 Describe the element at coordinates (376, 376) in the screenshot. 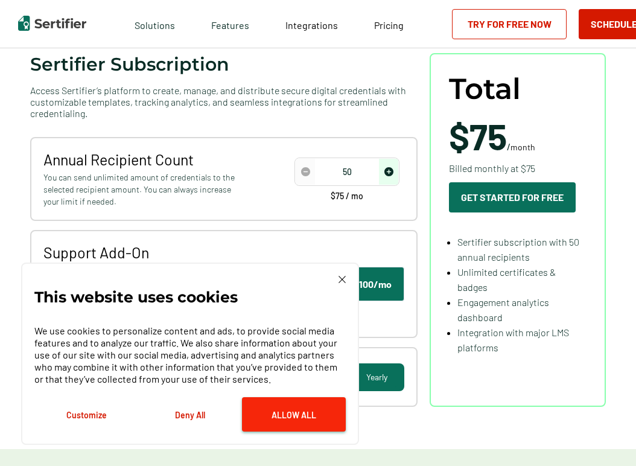

I see `span: Yearly` at that location.